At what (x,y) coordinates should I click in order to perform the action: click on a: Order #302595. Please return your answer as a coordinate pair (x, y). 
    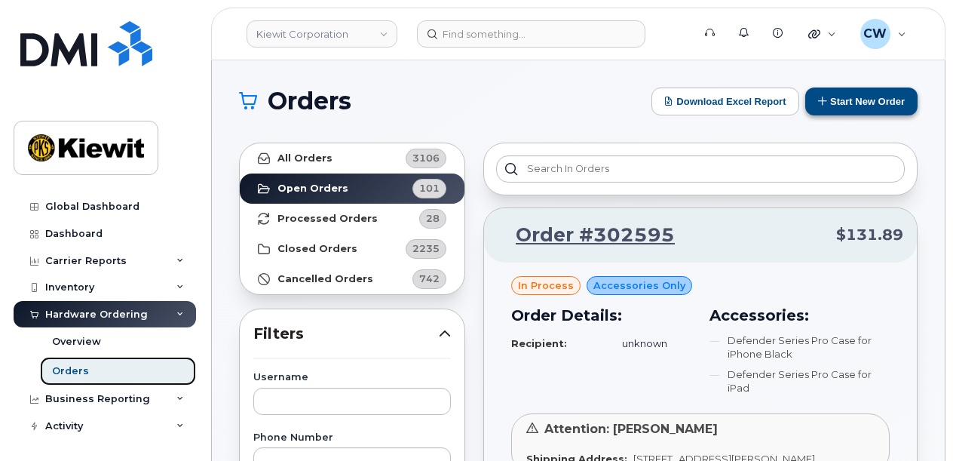
    Looking at the image, I should click on (586, 235).